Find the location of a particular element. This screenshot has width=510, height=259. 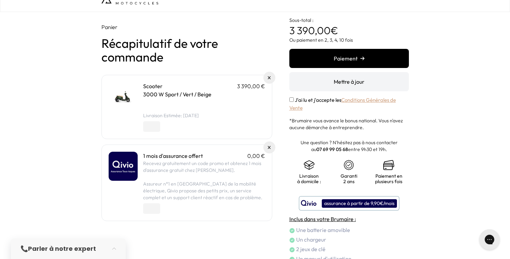

button: Gorgias live chat is located at coordinates (14, 13).